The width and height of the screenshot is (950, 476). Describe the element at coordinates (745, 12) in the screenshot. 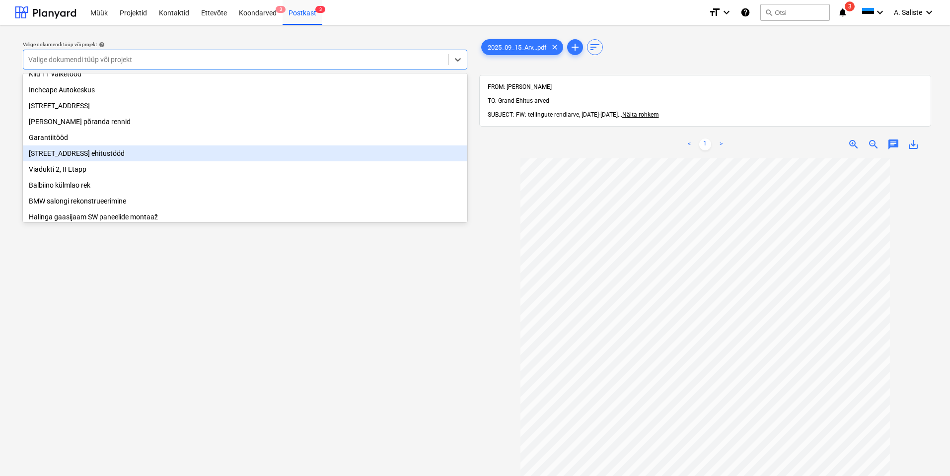

I see `i: Abikeskus` at that location.